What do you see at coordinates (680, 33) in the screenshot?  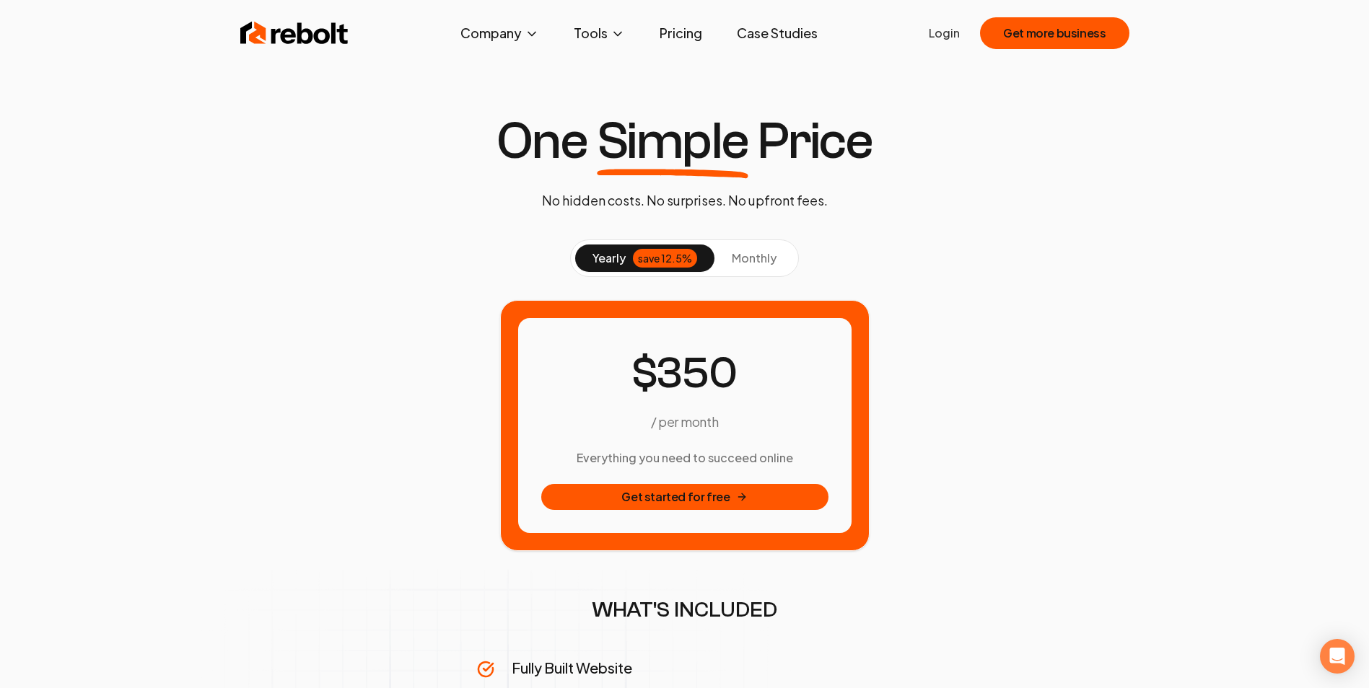 I see `a: Pricing` at bounding box center [680, 33].